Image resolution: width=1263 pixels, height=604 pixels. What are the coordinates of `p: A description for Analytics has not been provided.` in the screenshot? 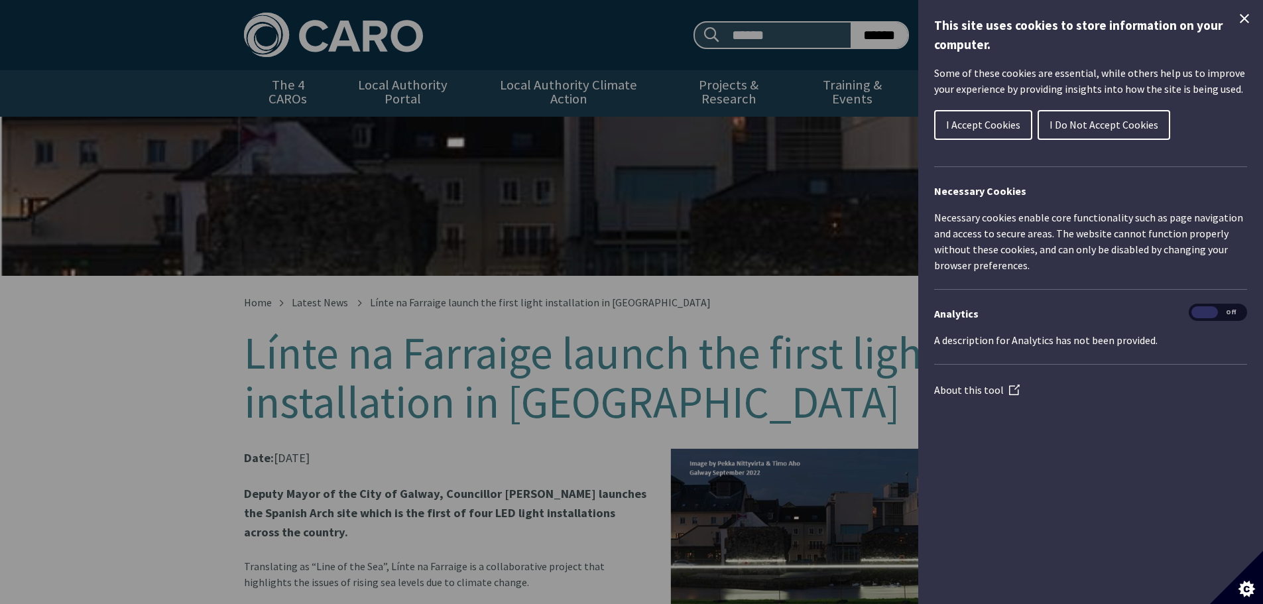 It's located at (1090, 340).